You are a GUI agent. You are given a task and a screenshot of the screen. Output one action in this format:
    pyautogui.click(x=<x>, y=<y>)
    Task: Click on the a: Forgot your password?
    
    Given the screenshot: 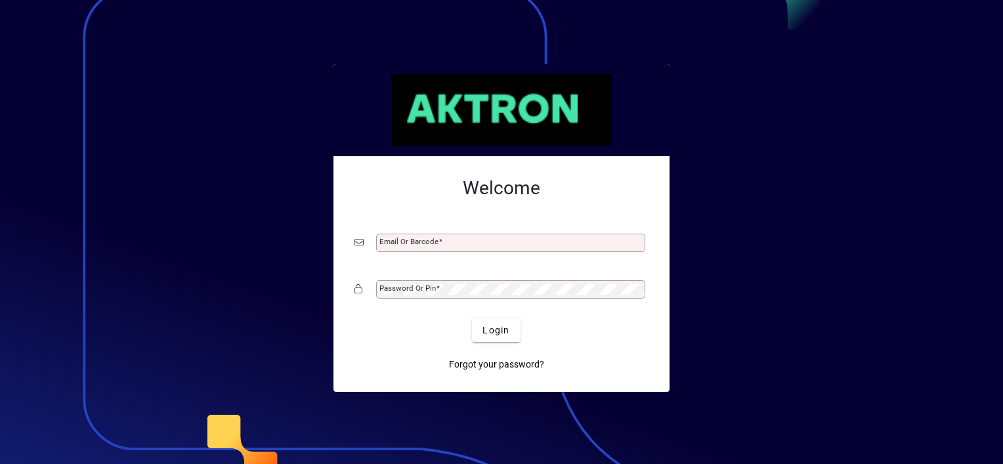 What is the action you would take?
    pyautogui.click(x=496, y=364)
    